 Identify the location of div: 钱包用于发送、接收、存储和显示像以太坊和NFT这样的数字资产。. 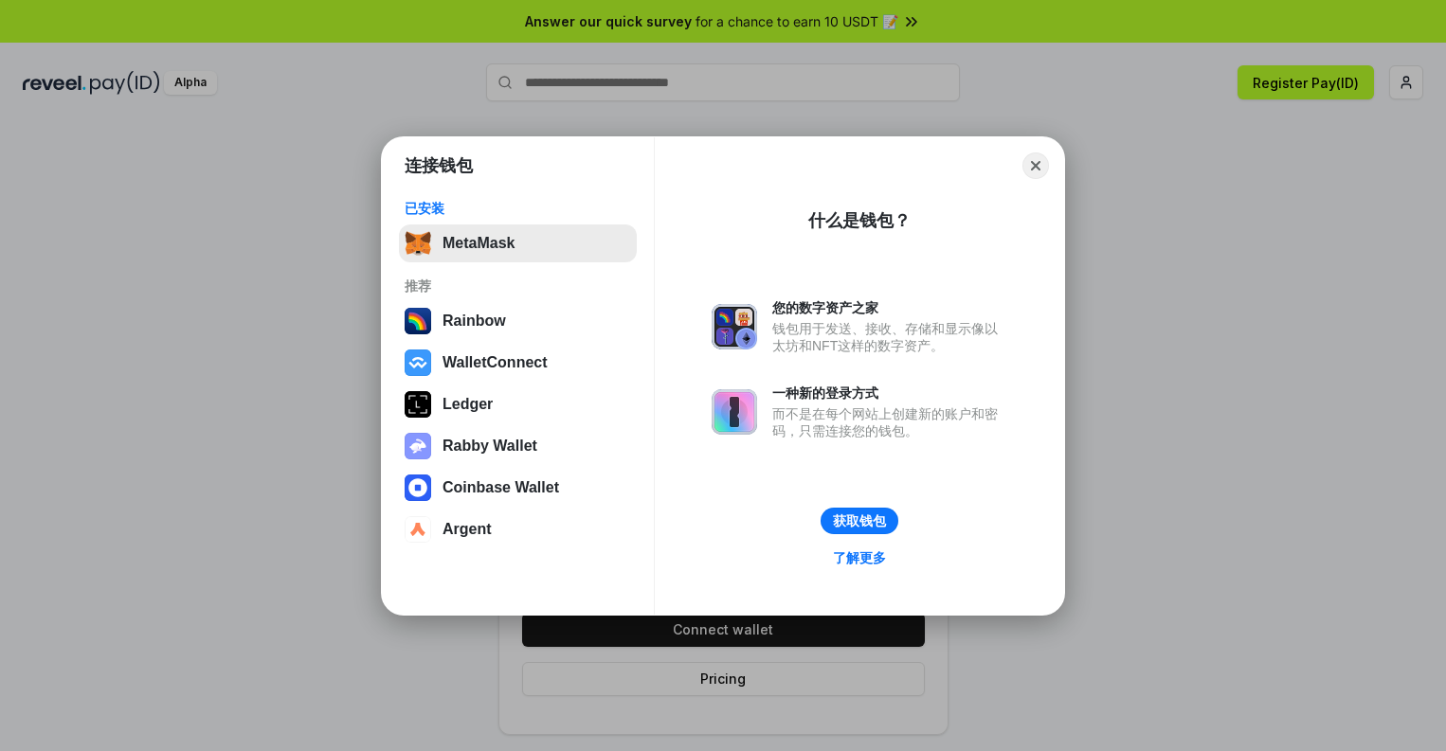
(890, 337).